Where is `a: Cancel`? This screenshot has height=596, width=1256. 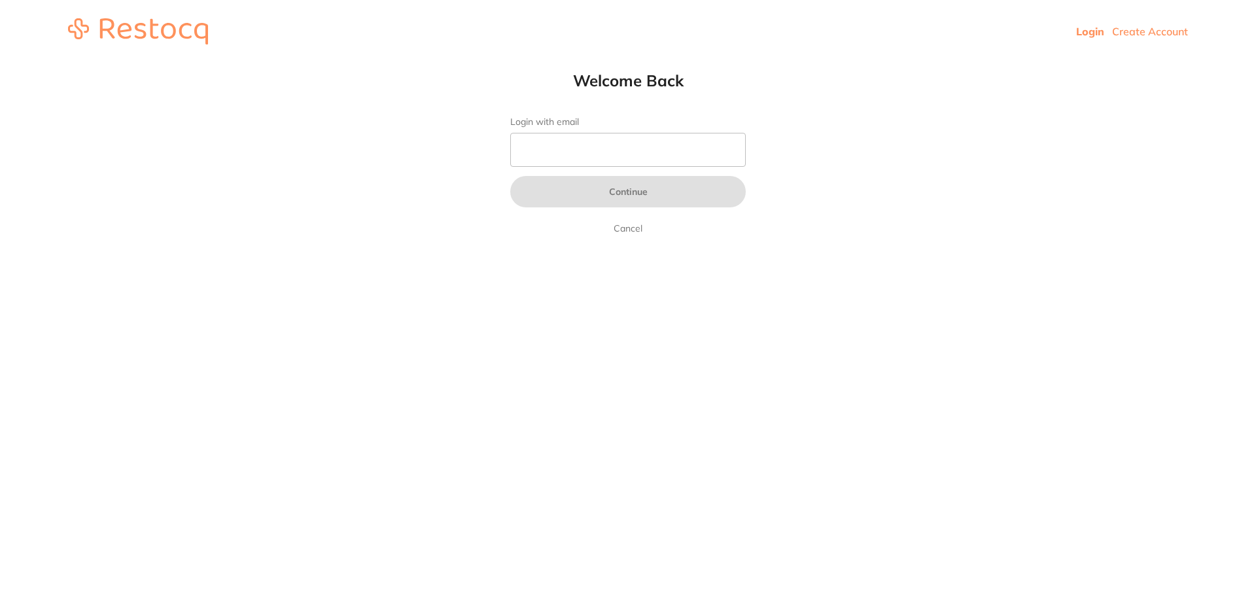
a: Cancel is located at coordinates (628, 228).